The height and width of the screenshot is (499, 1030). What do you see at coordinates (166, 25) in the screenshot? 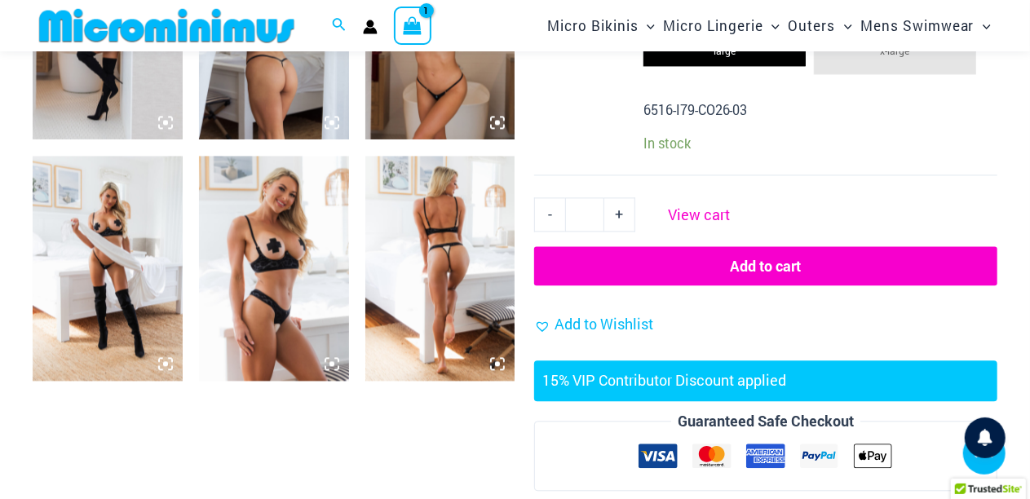
I see `img: MM SHOP LOGO FLAT` at bounding box center [166, 25].